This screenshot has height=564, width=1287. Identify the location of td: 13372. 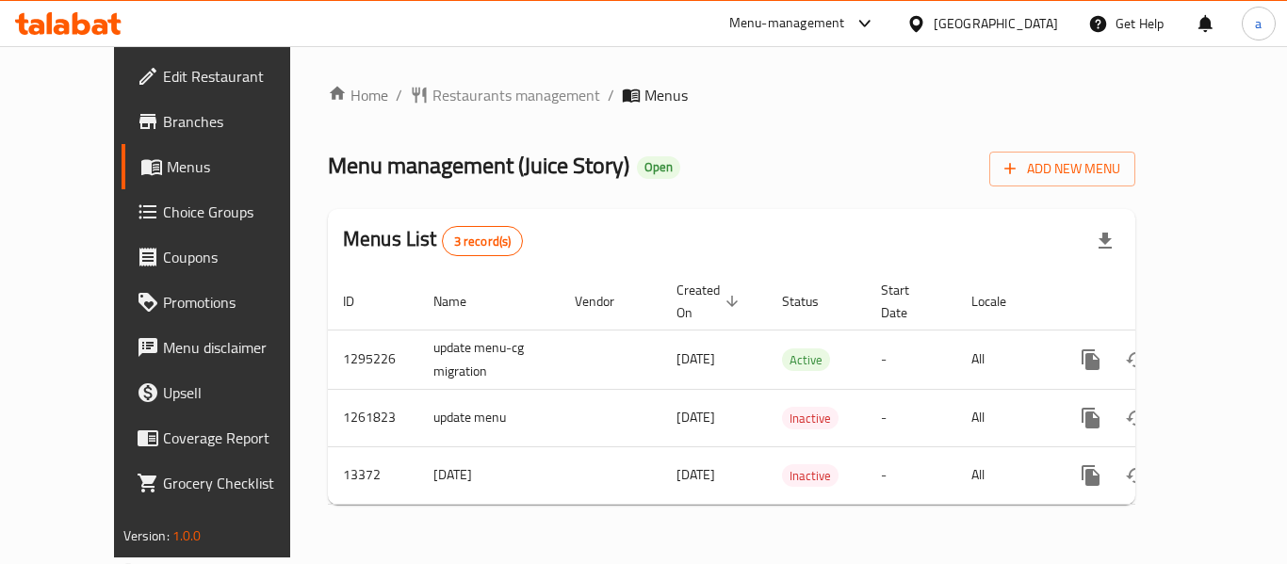
(373, 475).